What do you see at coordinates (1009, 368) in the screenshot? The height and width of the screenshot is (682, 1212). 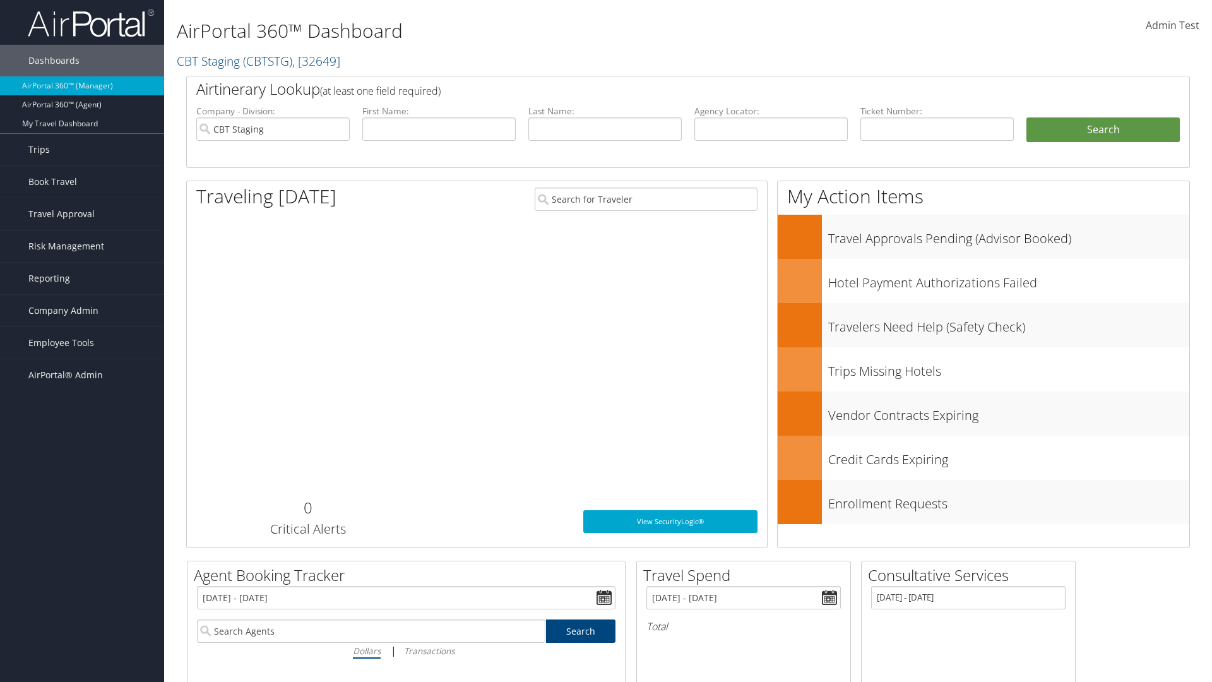 I see `h3: Trips Missing Hotels` at bounding box center [1009, 368].